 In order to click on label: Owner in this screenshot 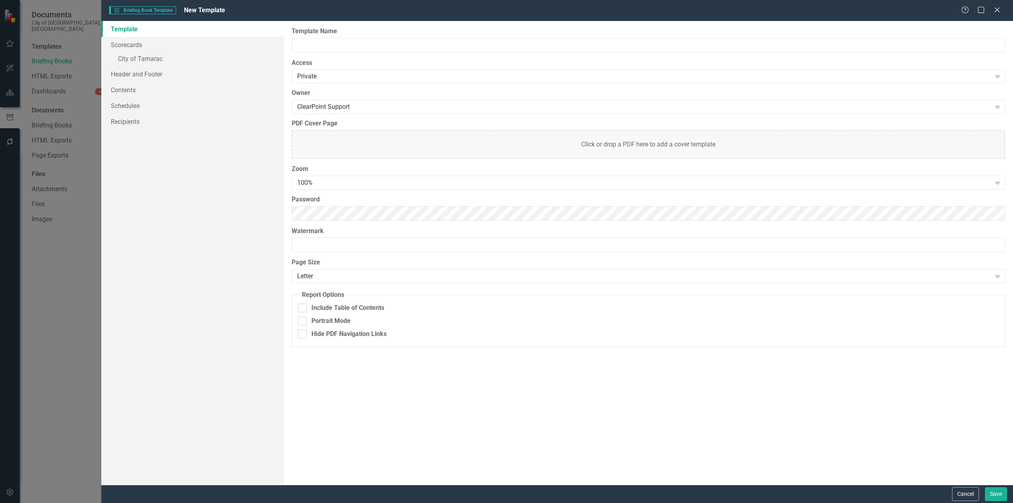, I will do `click(648, 93)`.